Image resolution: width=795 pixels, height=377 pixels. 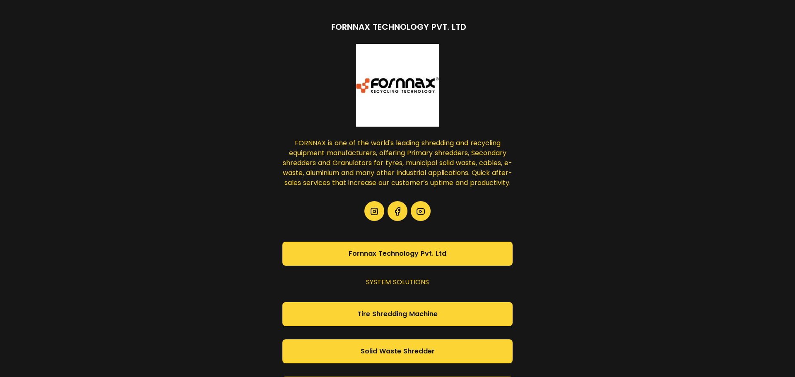 What do you see at coordinates (397, 85) in the screenshot?
I see `img: cb33dbd0-4adc-42f4-b26b-d8e6055d1aca` at bounding box center [397, 85].